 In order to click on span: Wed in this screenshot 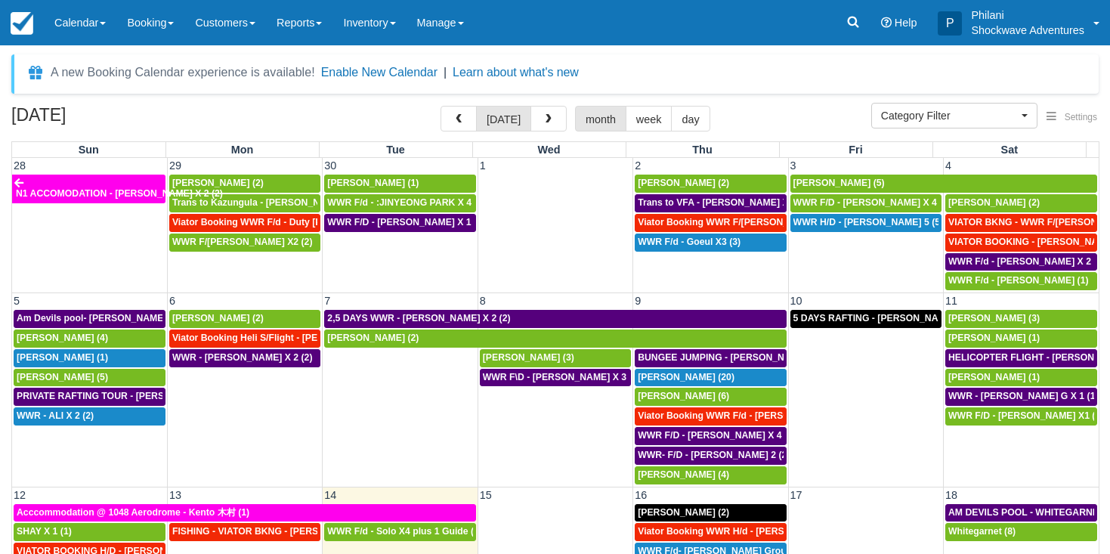, I will do `click(549, 150)`.